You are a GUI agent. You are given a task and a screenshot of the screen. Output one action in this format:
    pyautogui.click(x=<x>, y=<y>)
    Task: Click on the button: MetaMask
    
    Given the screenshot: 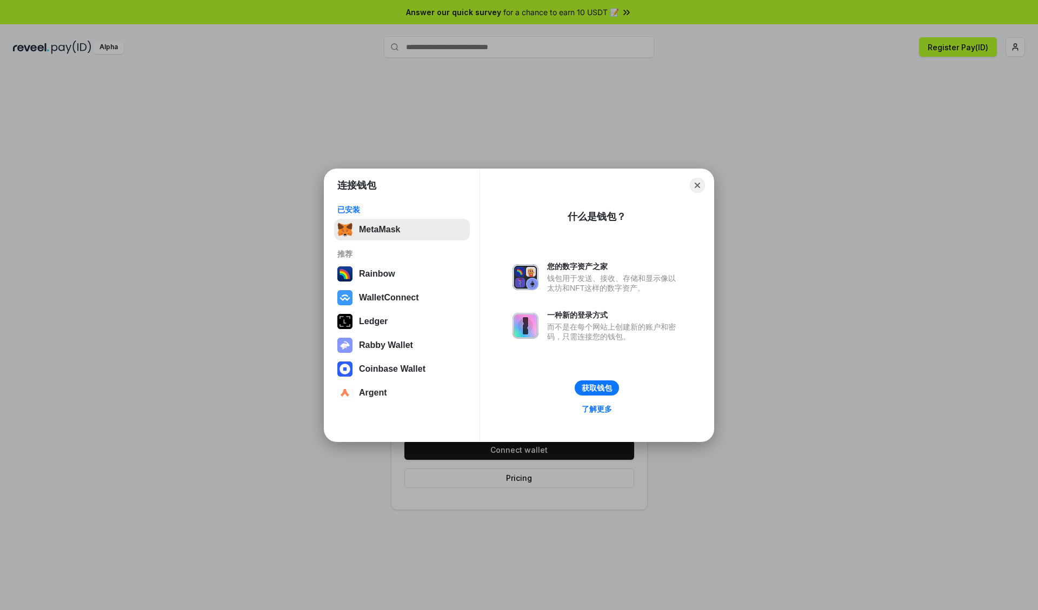 What is the action you would take?
    pyautogui.click(x=402, y=230)
    